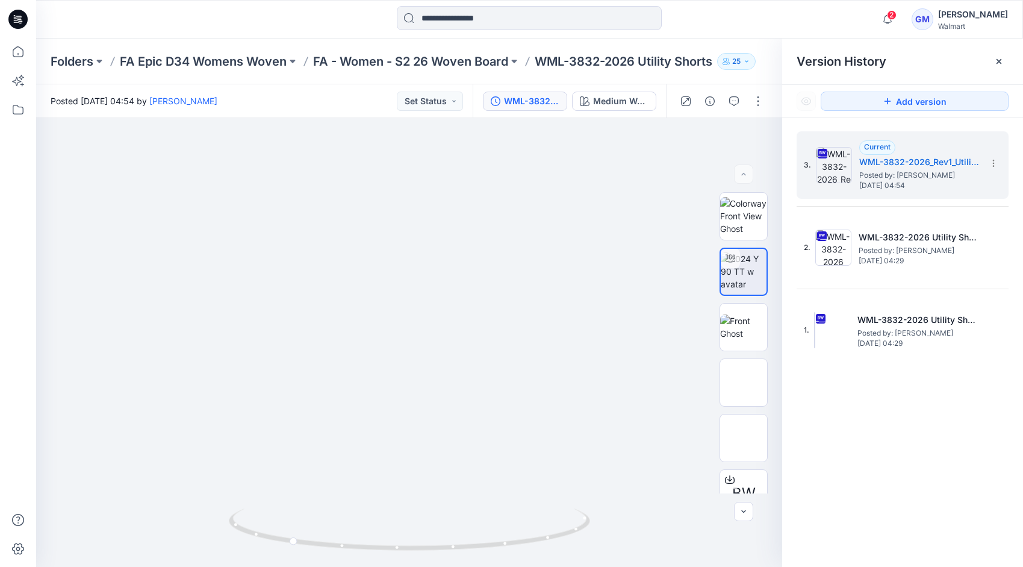 This screenshot has width=1023, height=567. Describe the element at coordinates (614, 101) in the screenshot. I see `button: Medium Wash` at that location.